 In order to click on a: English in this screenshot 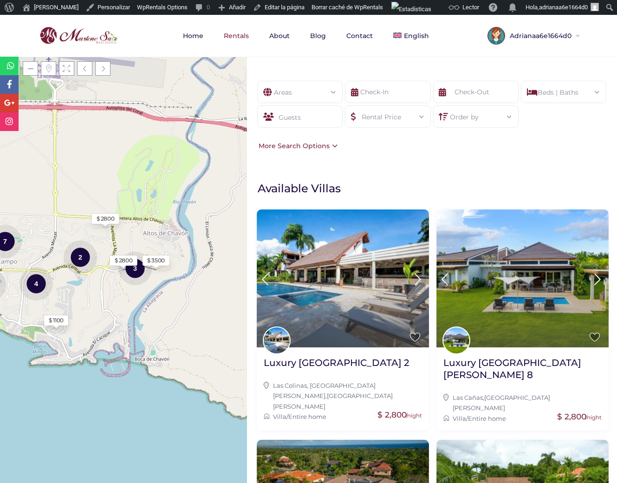, I will do `click(411, 36)`.